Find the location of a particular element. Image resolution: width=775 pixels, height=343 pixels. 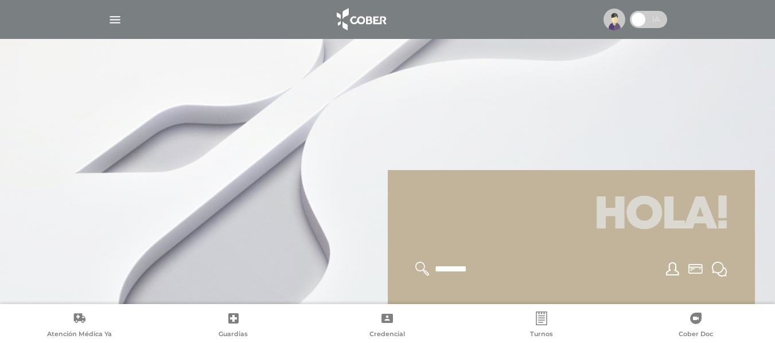

a: Cober Doc is located at coordinates (695, 326).